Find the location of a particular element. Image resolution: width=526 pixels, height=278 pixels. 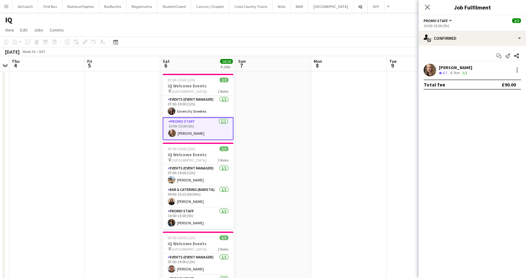

span: Thu is located at coordinates (15, 61).